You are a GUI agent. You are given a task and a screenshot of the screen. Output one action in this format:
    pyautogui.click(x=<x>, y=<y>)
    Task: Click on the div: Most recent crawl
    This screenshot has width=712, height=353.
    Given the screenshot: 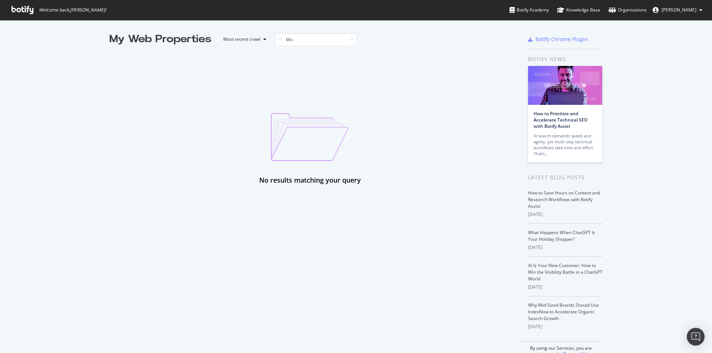 What is the action you would take?
    pyautogui.click(x=242, y=39)
    